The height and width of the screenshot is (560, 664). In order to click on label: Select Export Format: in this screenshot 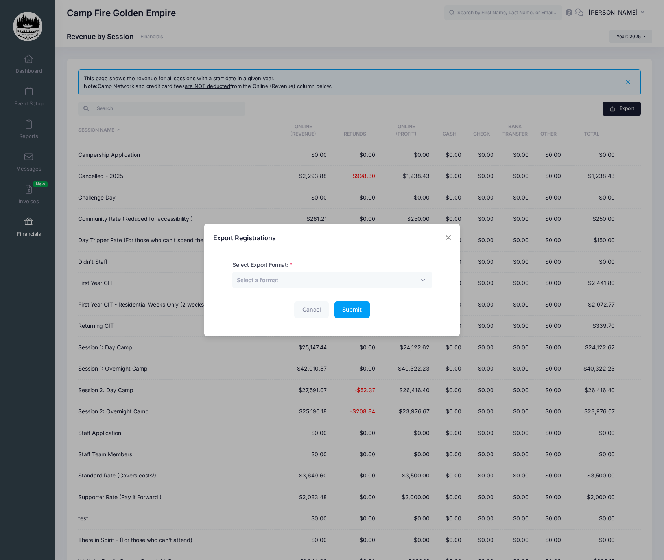, I will do `click(262, 265)`.